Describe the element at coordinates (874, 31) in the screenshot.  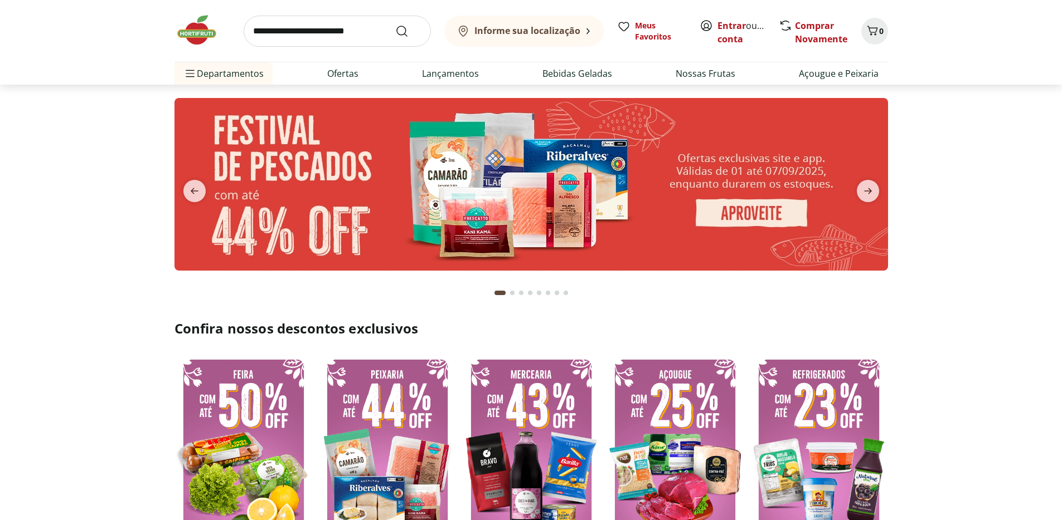
I see `button: Carrinho` at that location.